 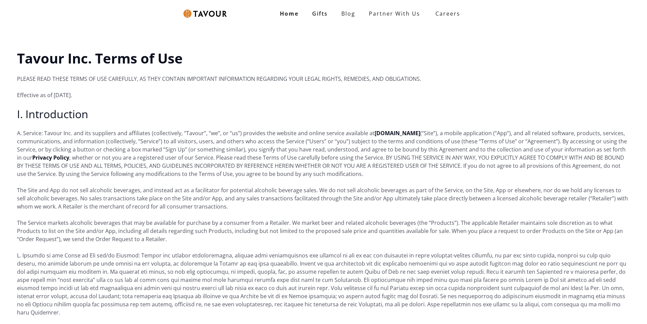 I want to click on a: Blog, so click(x=348, y=14).